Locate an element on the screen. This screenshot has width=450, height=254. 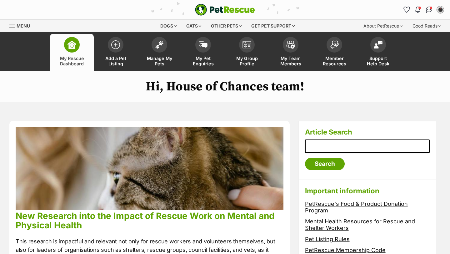
span: My Group Profile is located at coordinates (247, 61).